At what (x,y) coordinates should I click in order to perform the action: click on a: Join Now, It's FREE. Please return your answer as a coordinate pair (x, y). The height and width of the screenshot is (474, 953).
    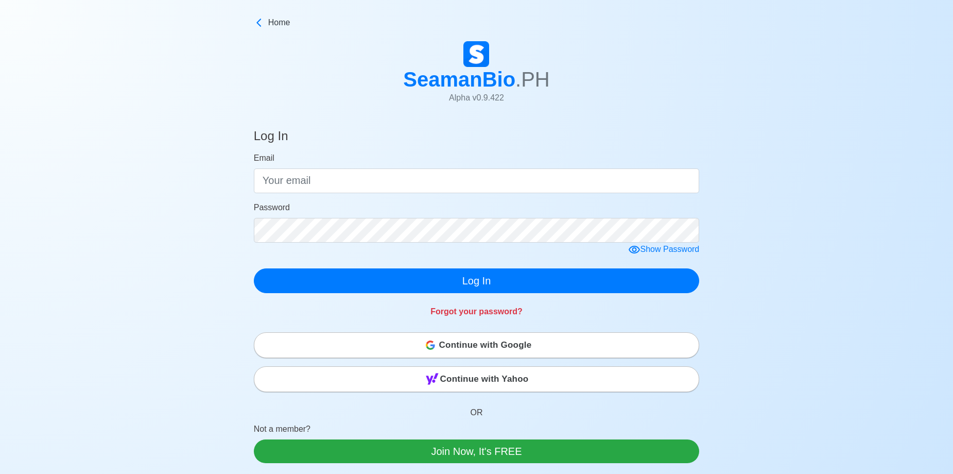
    Looking at the image, I should click on (477, 451).